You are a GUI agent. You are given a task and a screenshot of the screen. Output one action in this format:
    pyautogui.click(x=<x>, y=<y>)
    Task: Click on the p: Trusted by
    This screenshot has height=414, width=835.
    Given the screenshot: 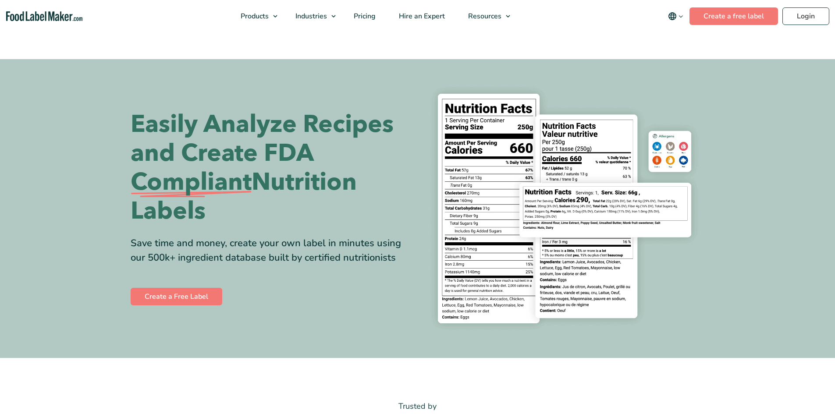 What is the action you would take?
    pyautogui.click(x=418, y=406)
    